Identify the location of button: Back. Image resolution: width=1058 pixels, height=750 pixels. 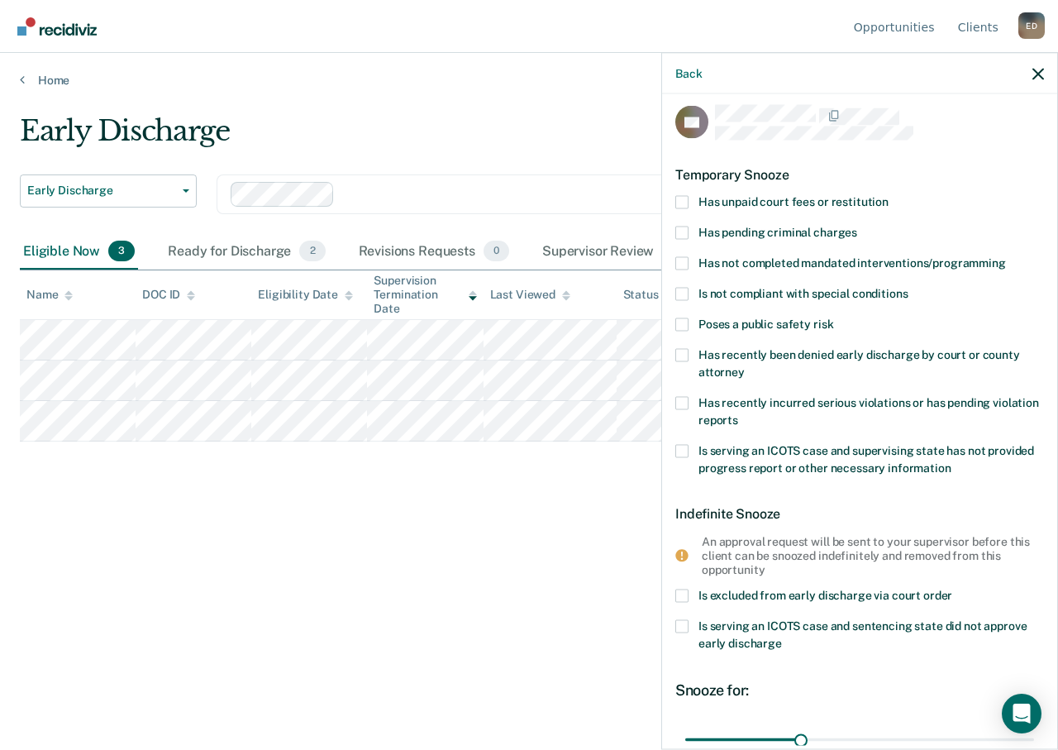
(689, 73).